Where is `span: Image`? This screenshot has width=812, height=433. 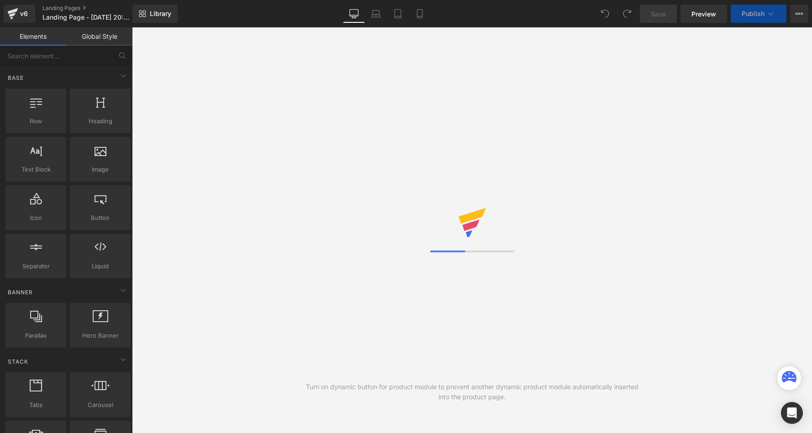
span: Image is located at coordinates (100, 169).